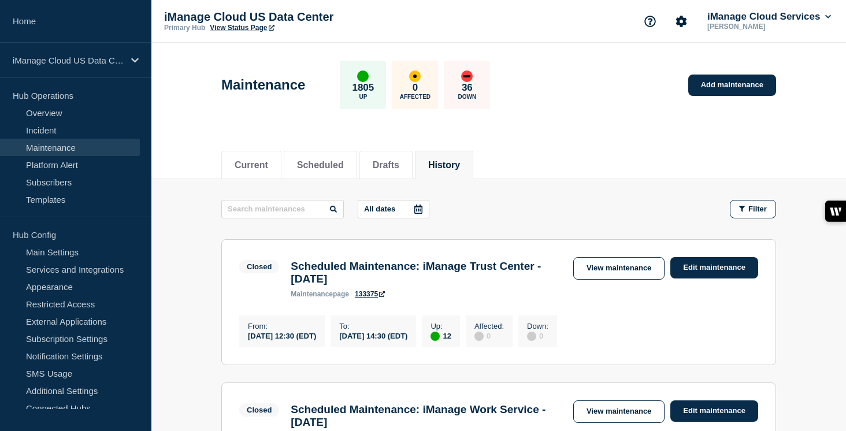 The image size is (846, 431). What do you see at coordinates (363, 96) in the screenshot?
I see `p: Up` at bounding box center [363, 96].